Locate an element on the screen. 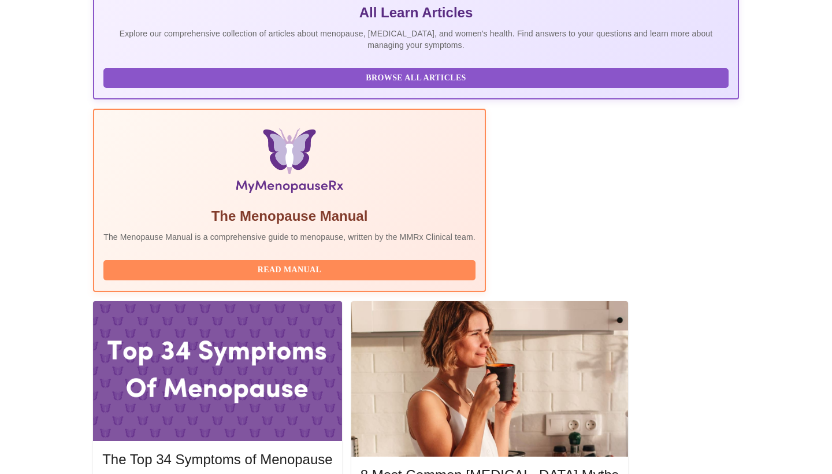 The image size is (832, 474). h5: All Learn Articles is located at coordinates (416, 13).